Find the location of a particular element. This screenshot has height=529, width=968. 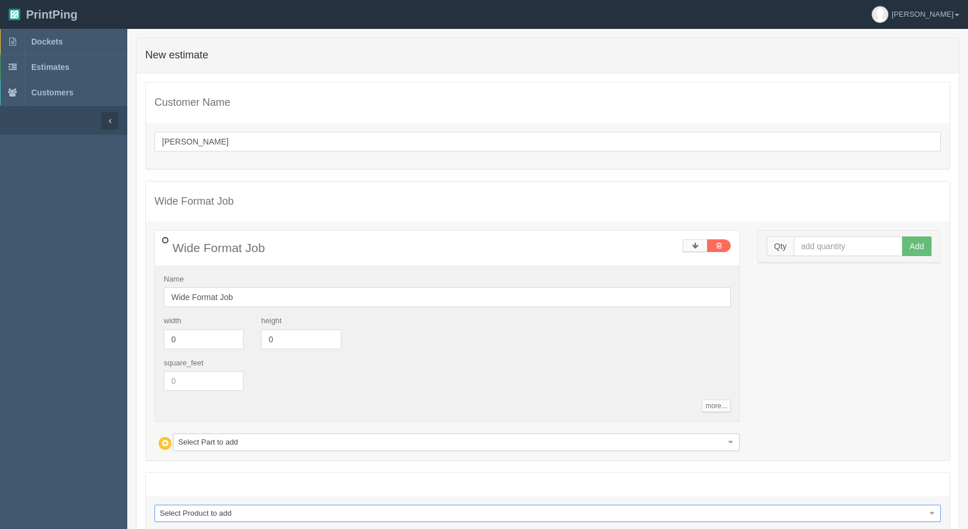

input: Name is located at coordinates (447, 297).